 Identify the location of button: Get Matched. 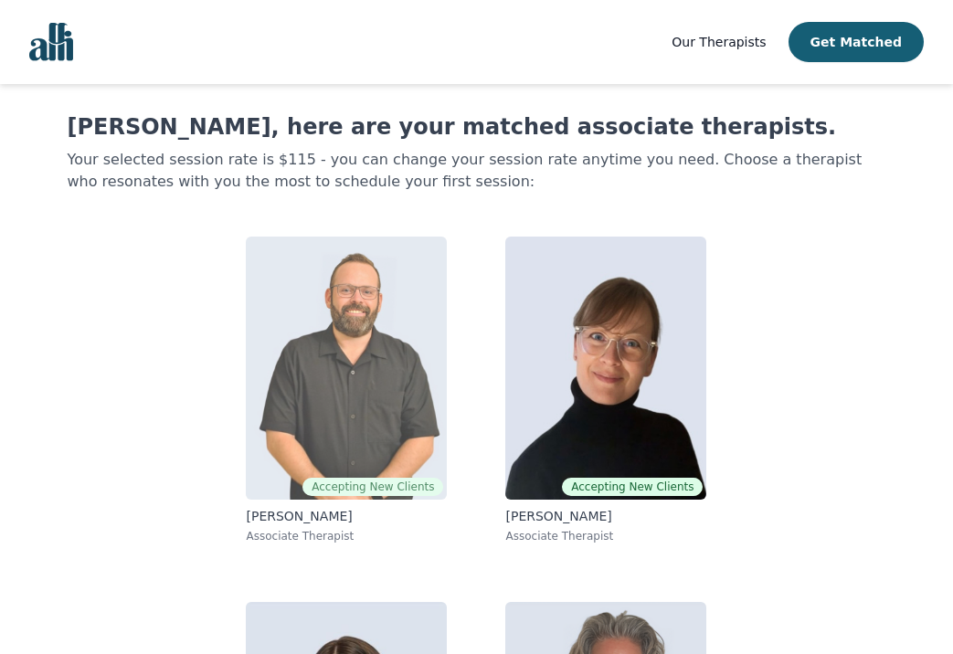
(856, 42).